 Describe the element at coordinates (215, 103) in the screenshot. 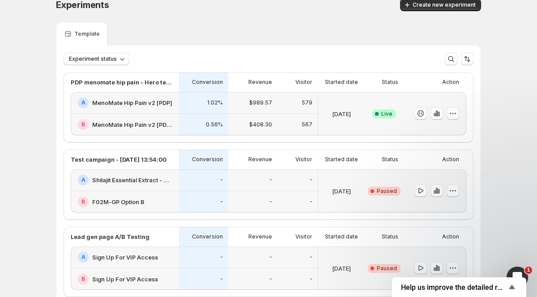

I see `p: 1.02%` at that location.